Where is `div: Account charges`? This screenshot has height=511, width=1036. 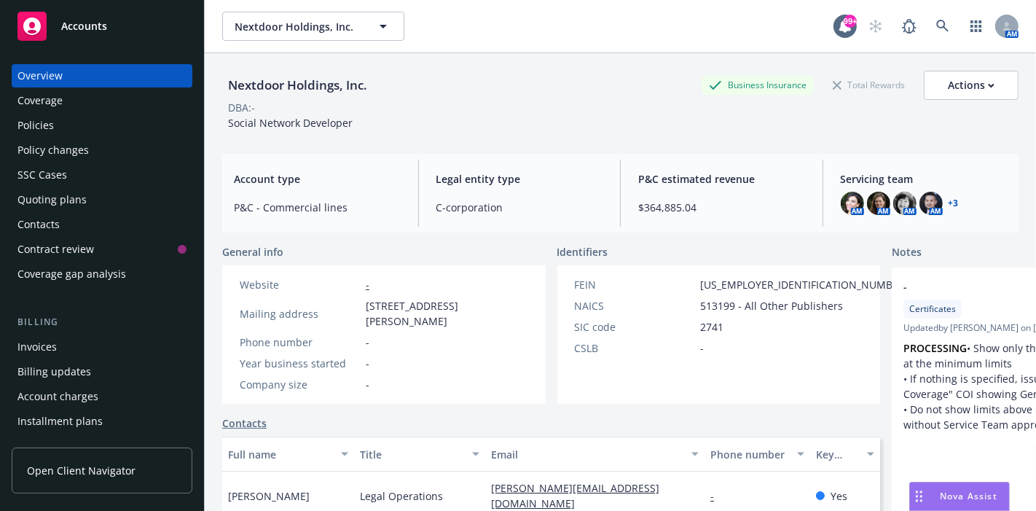 div: Account charges is located at coordinates (58, 396).